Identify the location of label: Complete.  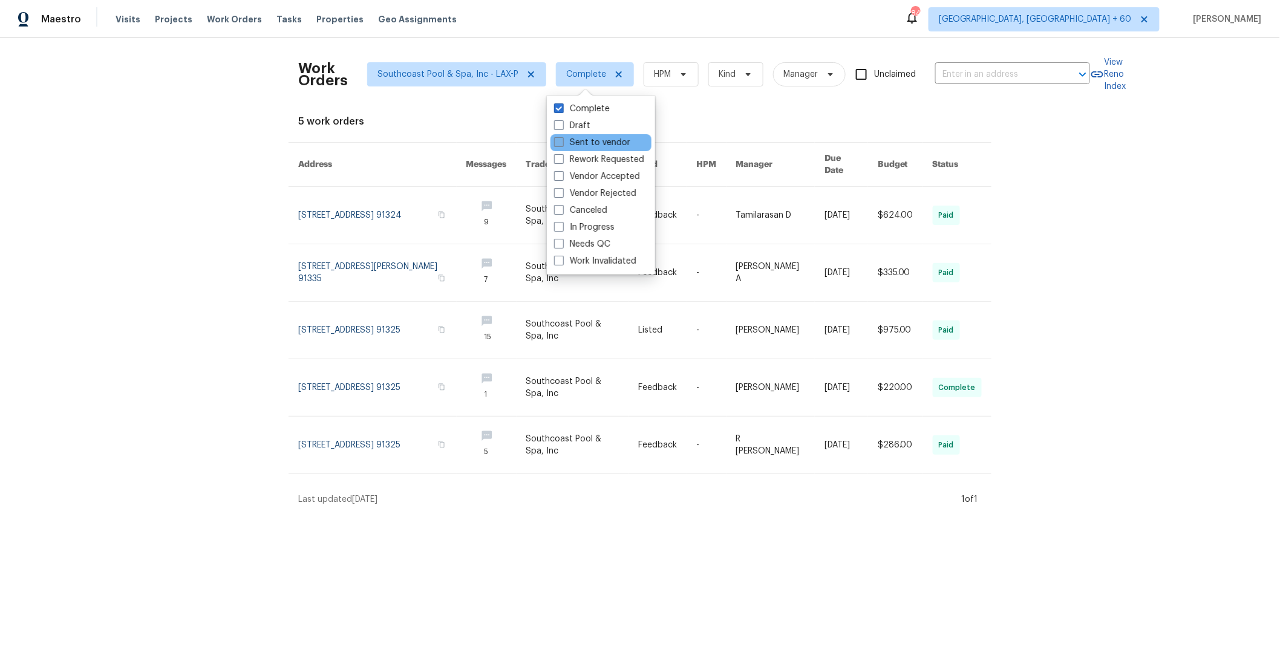
(582, 109).